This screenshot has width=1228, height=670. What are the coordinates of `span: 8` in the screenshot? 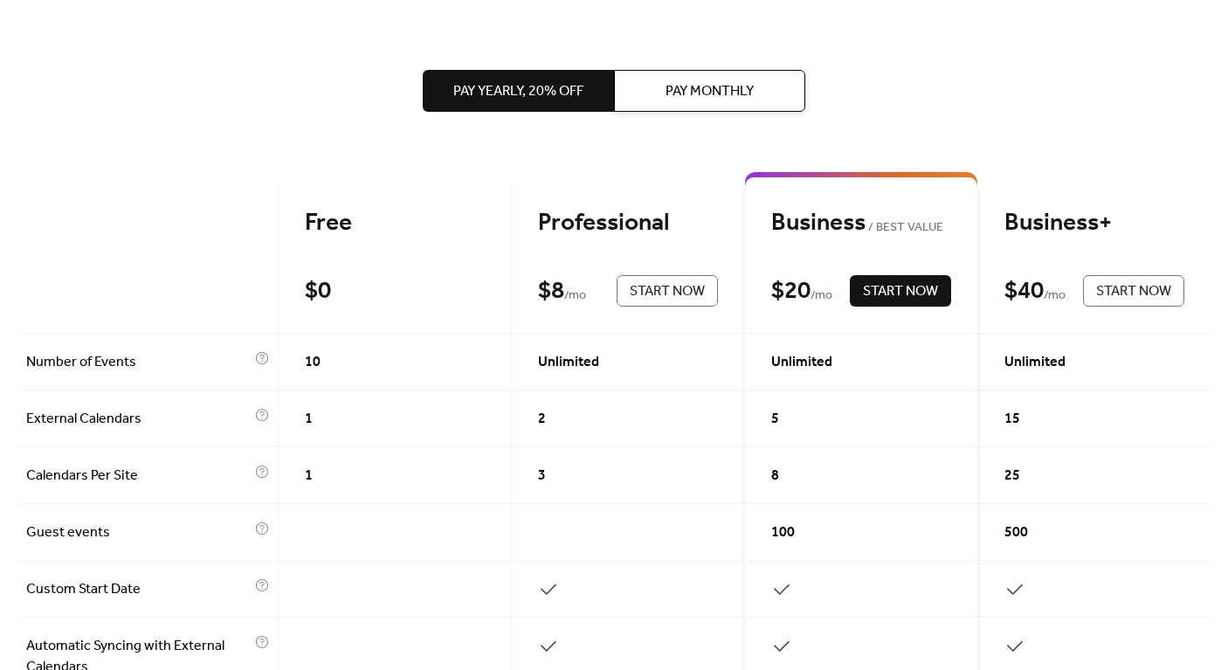 It's located at (775, 476).